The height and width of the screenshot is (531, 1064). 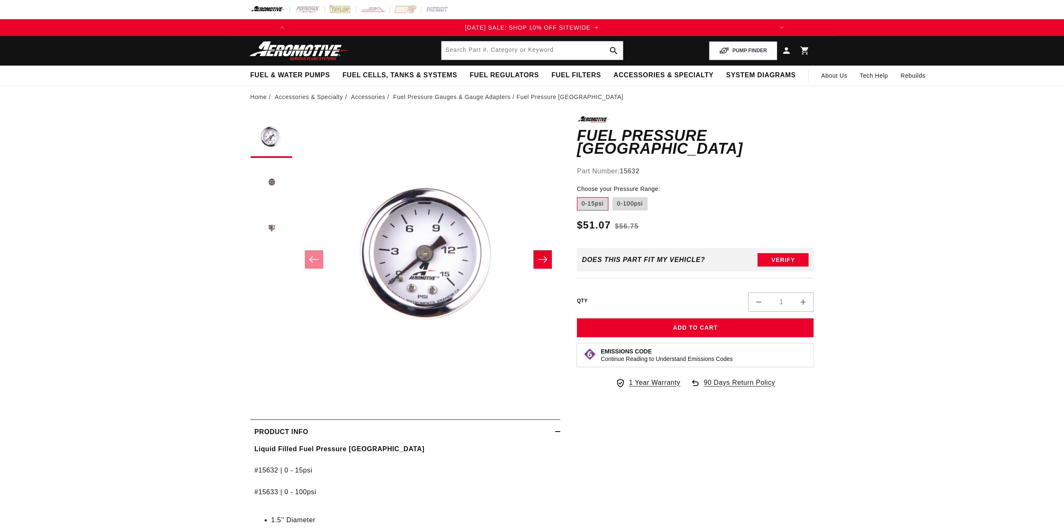 What do you see at coordinates (667, 355) in the screenshot?
I see `button: Emissions CodeContinue Reading to Understand Emissions Codes` at bounding box center [667, 355].